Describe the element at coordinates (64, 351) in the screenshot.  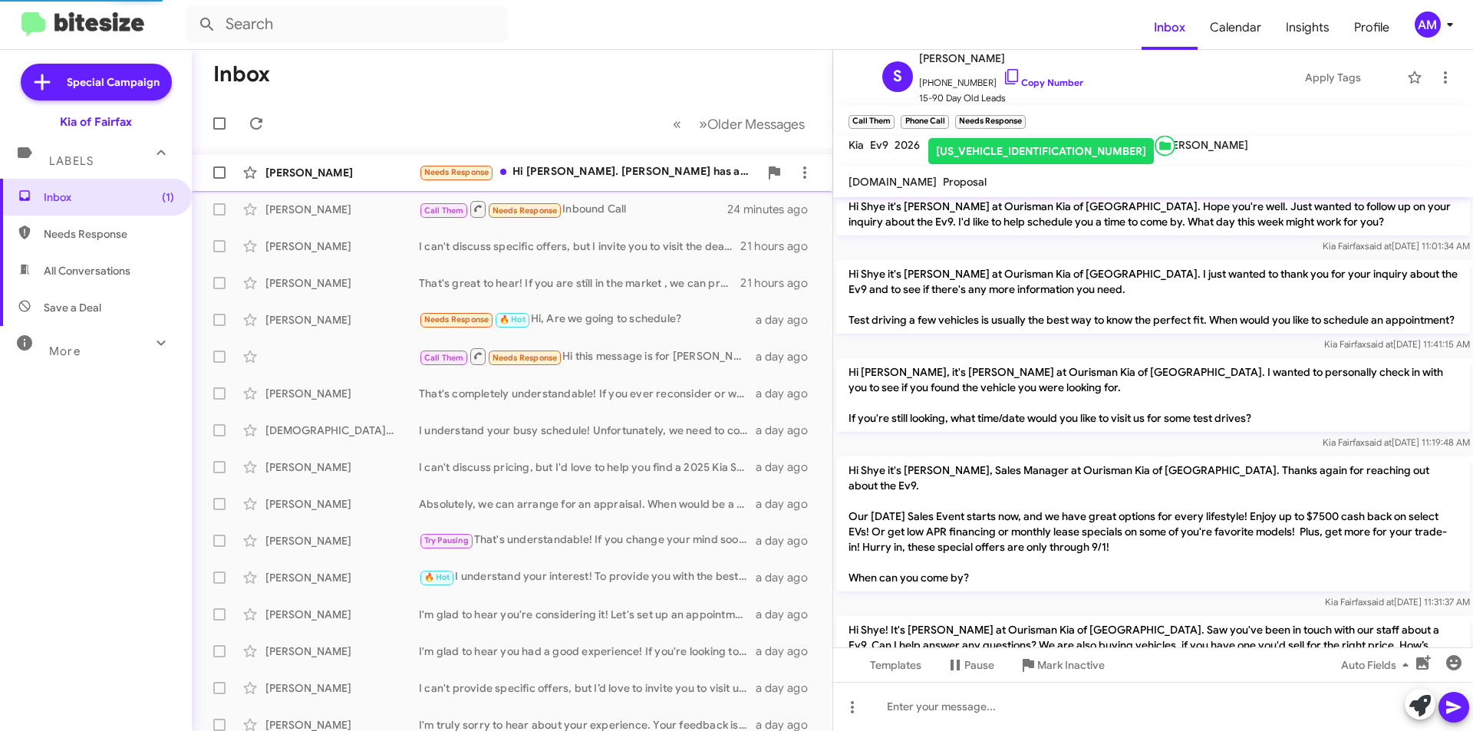
I see `span: More` at that location.